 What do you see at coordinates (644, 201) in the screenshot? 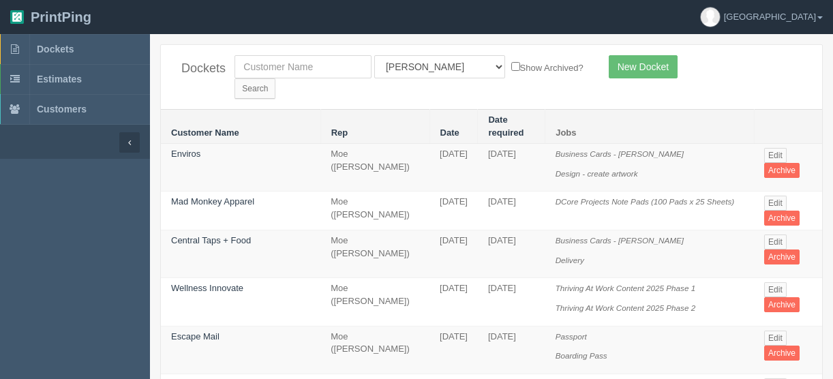
I see `i: DCore Projects Note Pads (100 Pads x 25 Sheets)` at bounding box center [644, 201].